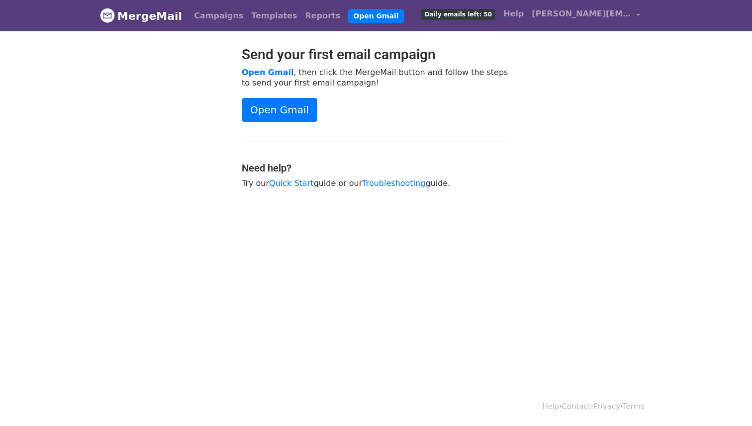 The height and width of the screenshot is (426, 752). I want to click on img: MergeMail logo, so click(107, 15).